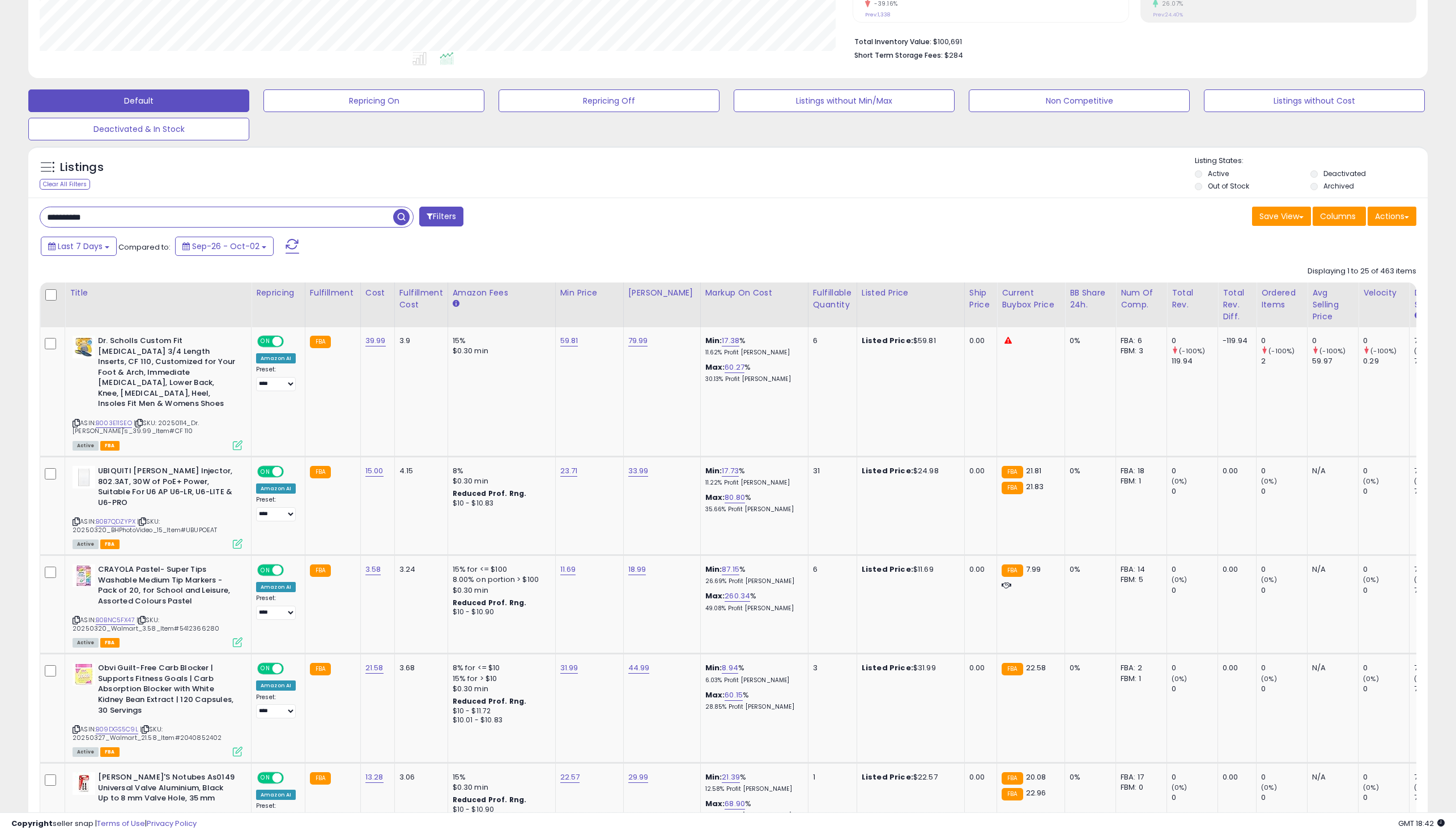 The image size is (1456, 835). I want to click on a: 260.34, so click(737, 596).